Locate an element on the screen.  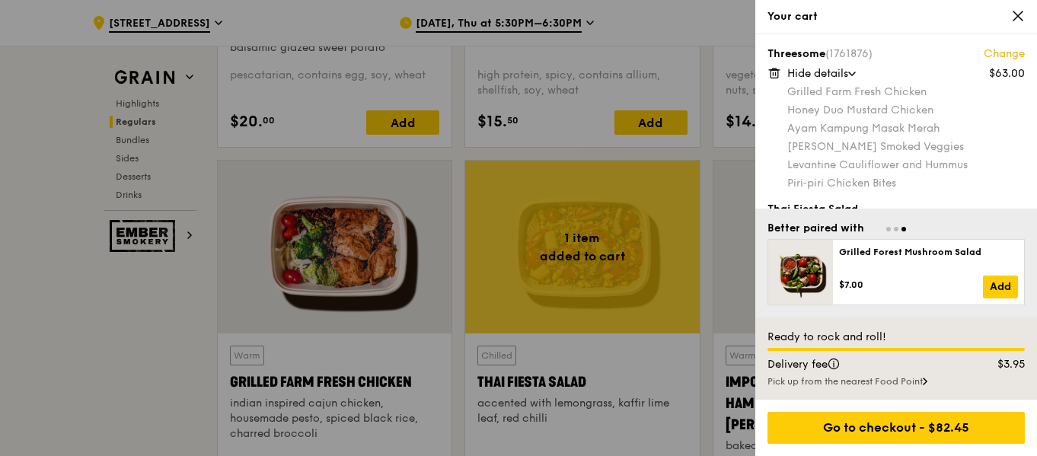
div: Threesome is located at coordinates (896, 54).